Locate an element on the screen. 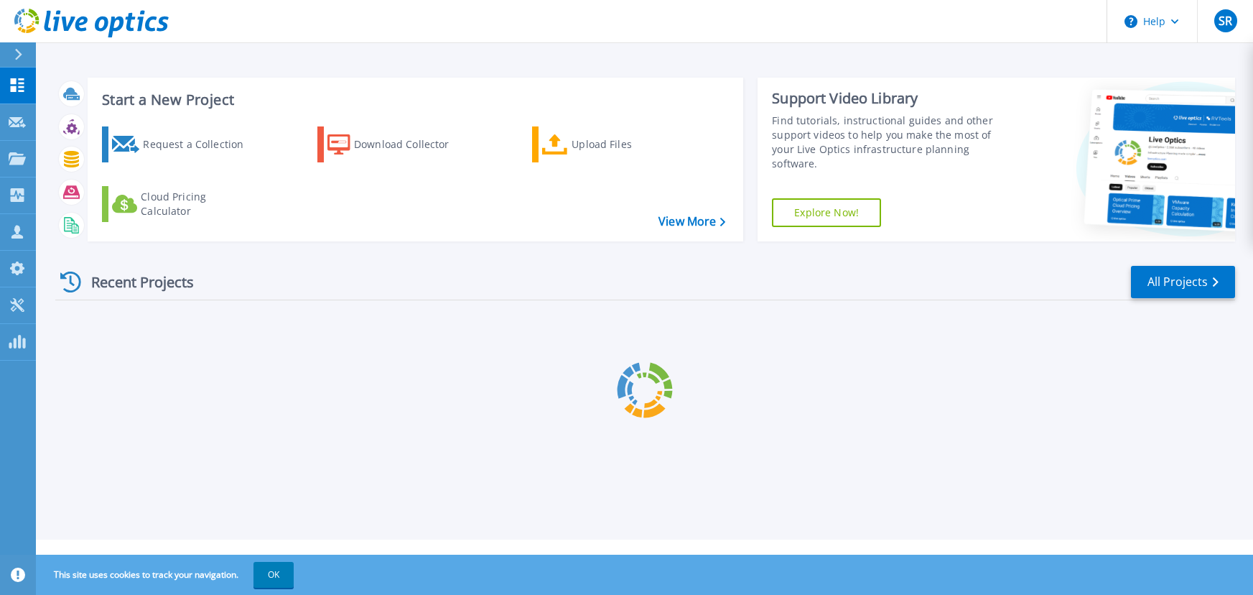 Image resolution: width=1253 pixels, height=595 pixels. div: Download Collector is located at coordinates (411, 144).